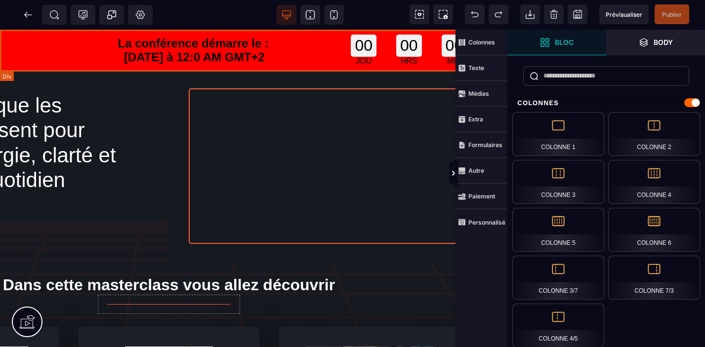 The height and width of the screenshot is (347, 705). Describe the element at coordinates (28, 15) in the screenshot. I see `span: Retour` at that location.